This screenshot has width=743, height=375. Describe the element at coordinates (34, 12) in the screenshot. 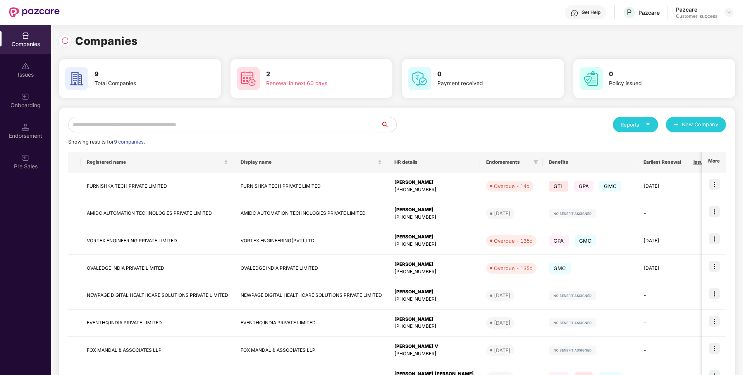

I see `img: New Pazcare Logo` at that location.